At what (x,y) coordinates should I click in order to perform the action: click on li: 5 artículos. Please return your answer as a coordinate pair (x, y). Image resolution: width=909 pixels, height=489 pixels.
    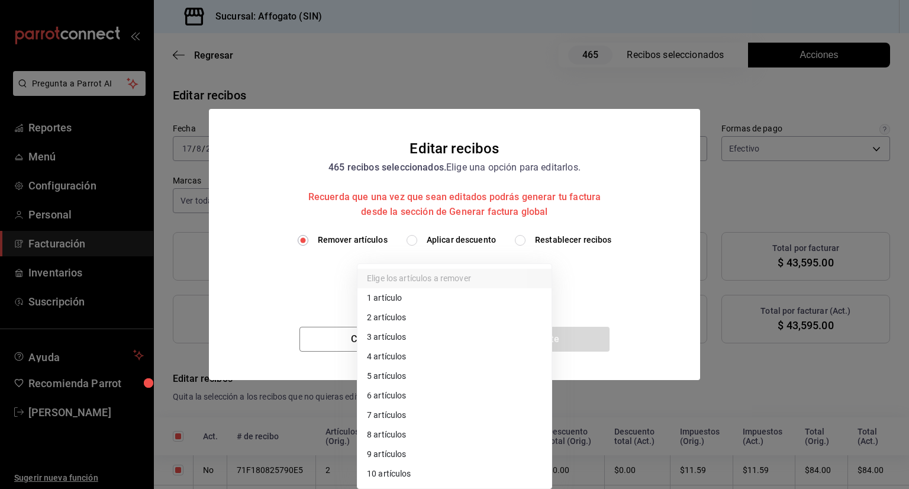
    Looking at the image, I should click on (455, 376).